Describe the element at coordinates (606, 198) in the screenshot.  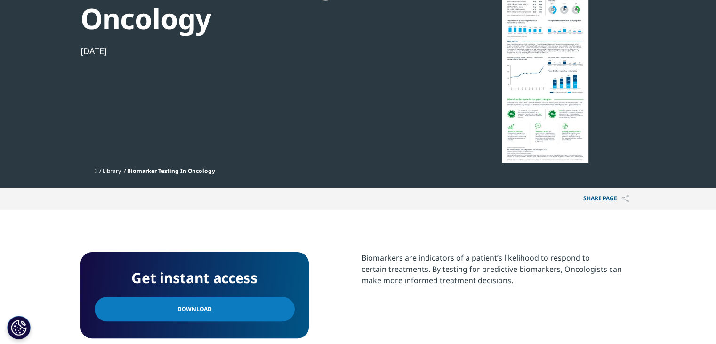
I see `p: Share PAGE` at that location.